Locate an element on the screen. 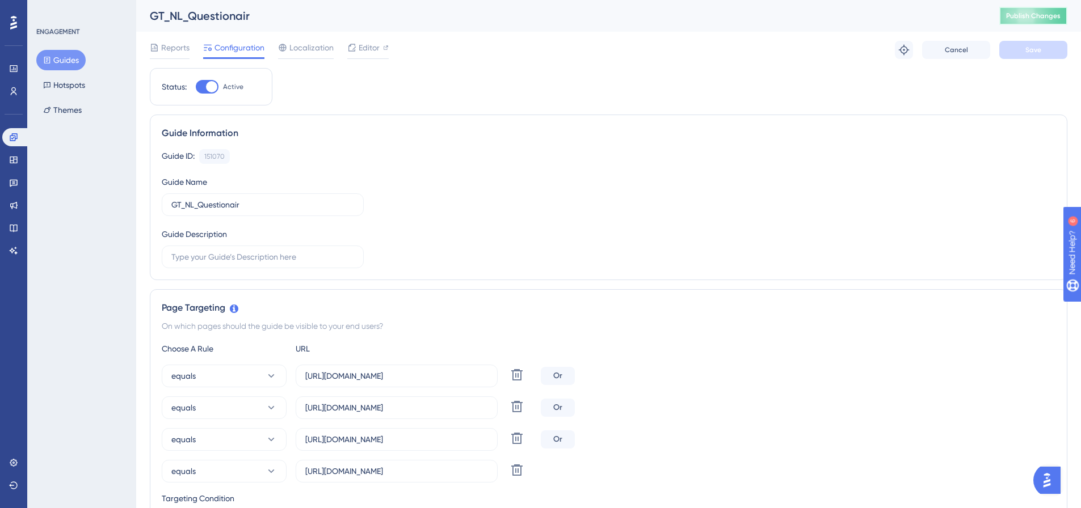 This screenshot has width=1081, height=508. span: Configuration is located at coordinates (239, 48).